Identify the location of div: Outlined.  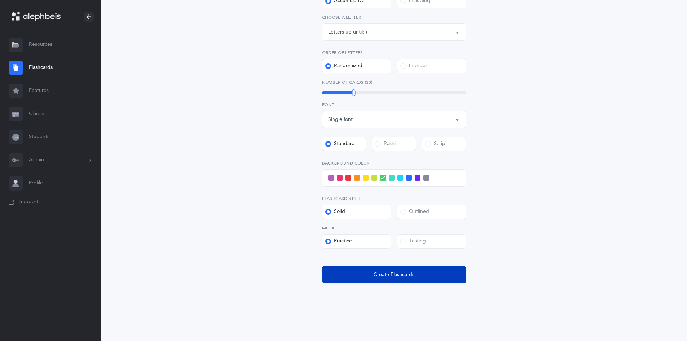
(415, 212).